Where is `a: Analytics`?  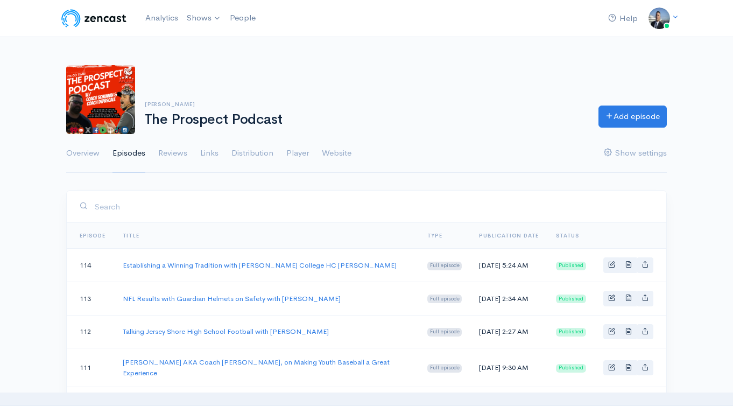 a: Analytics is located at coordinates (161, 18).